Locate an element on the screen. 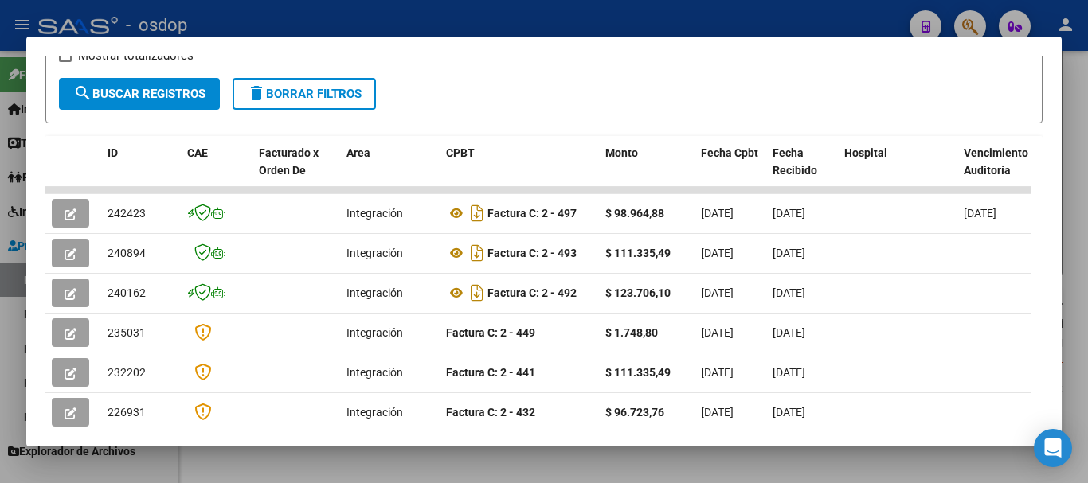  span: 232202 is located at coordinates (127, 373).